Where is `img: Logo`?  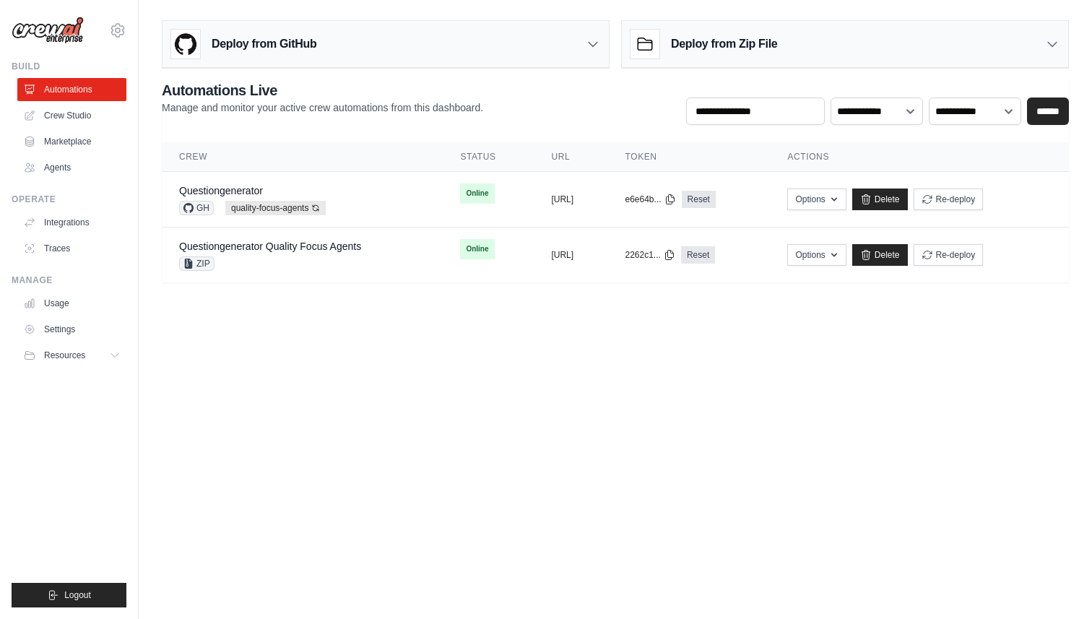
img: Logo is located at coordinates (48, 30).